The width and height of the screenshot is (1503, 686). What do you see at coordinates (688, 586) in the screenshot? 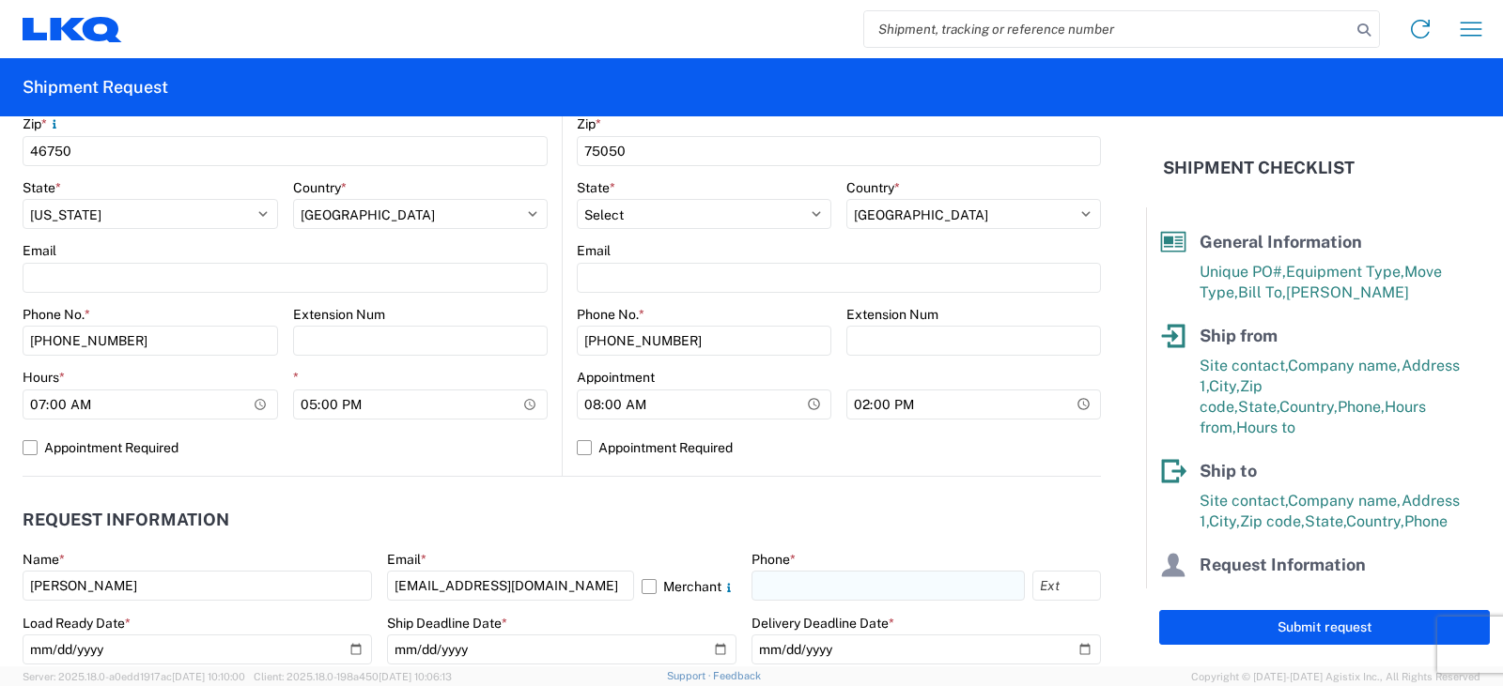
I see `label: Merchant` at bounding box center [688, 586].